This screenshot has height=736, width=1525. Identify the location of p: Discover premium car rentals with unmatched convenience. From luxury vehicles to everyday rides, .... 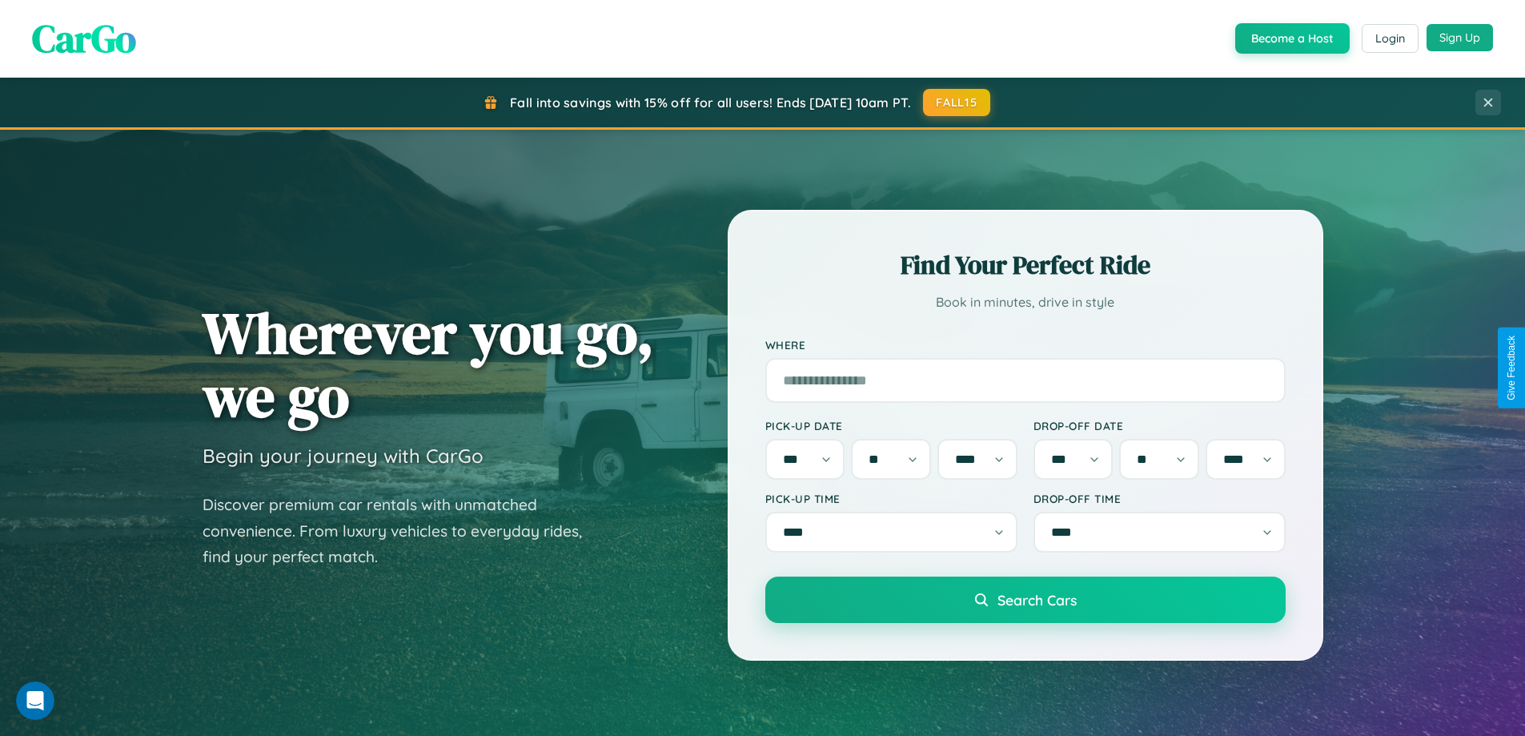
(403, 531).